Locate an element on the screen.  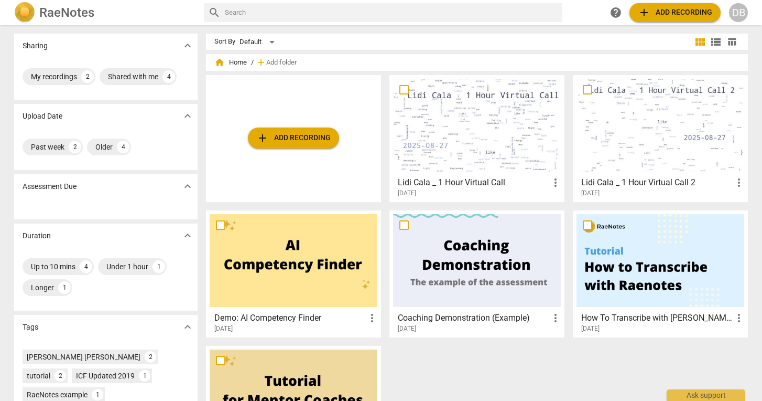
div: RaeNotes example is located at coordinates (57, 394).